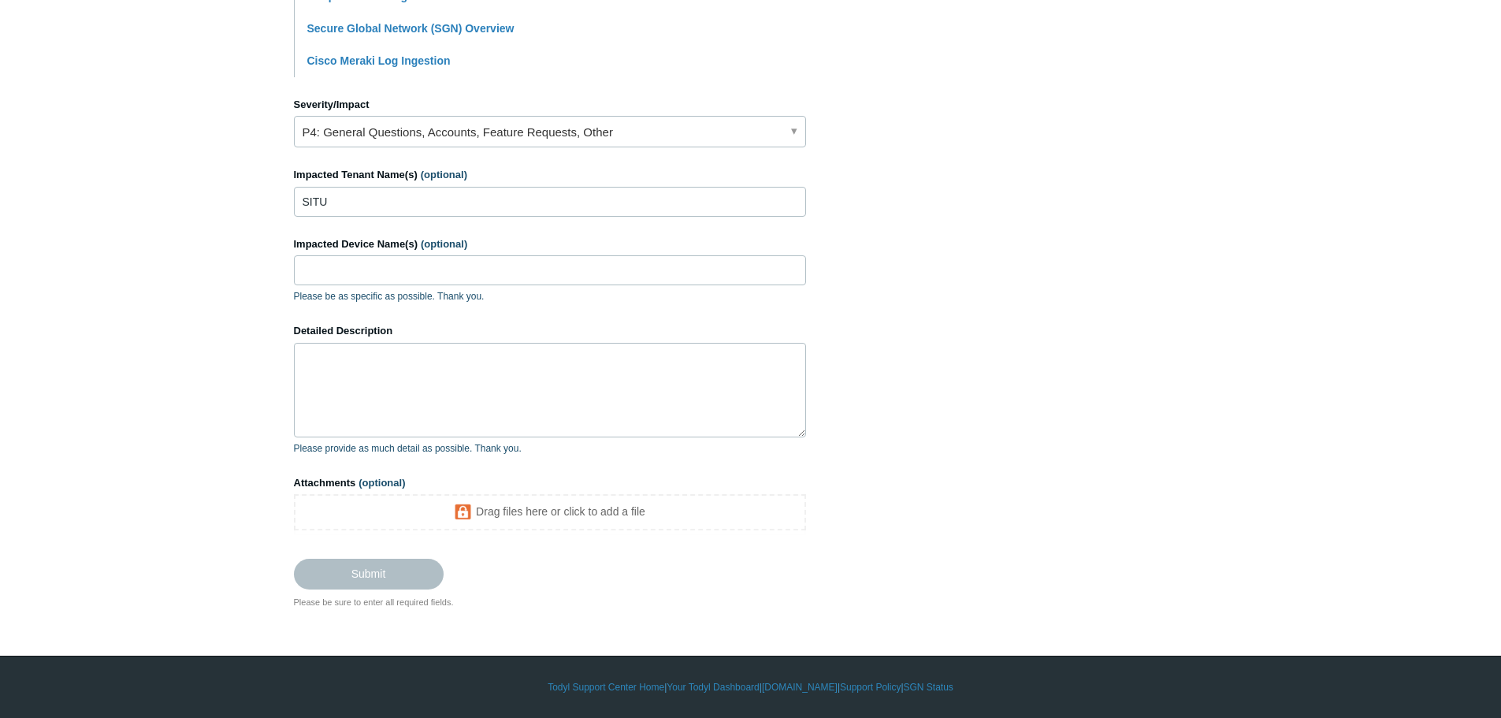 The height and width of the screenshot is (718, 1501). Describe the element at coordinates (369, 574) in the screenshot. I see `input: Submit` at that location.